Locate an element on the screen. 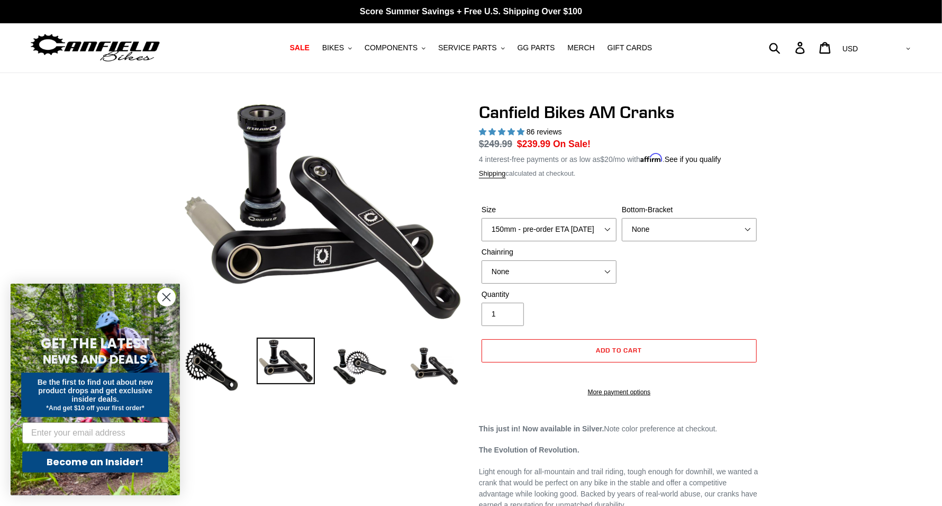 The height and width of the screenshot is (506, 942). a: MERCH is located at coordinates (581, 48).